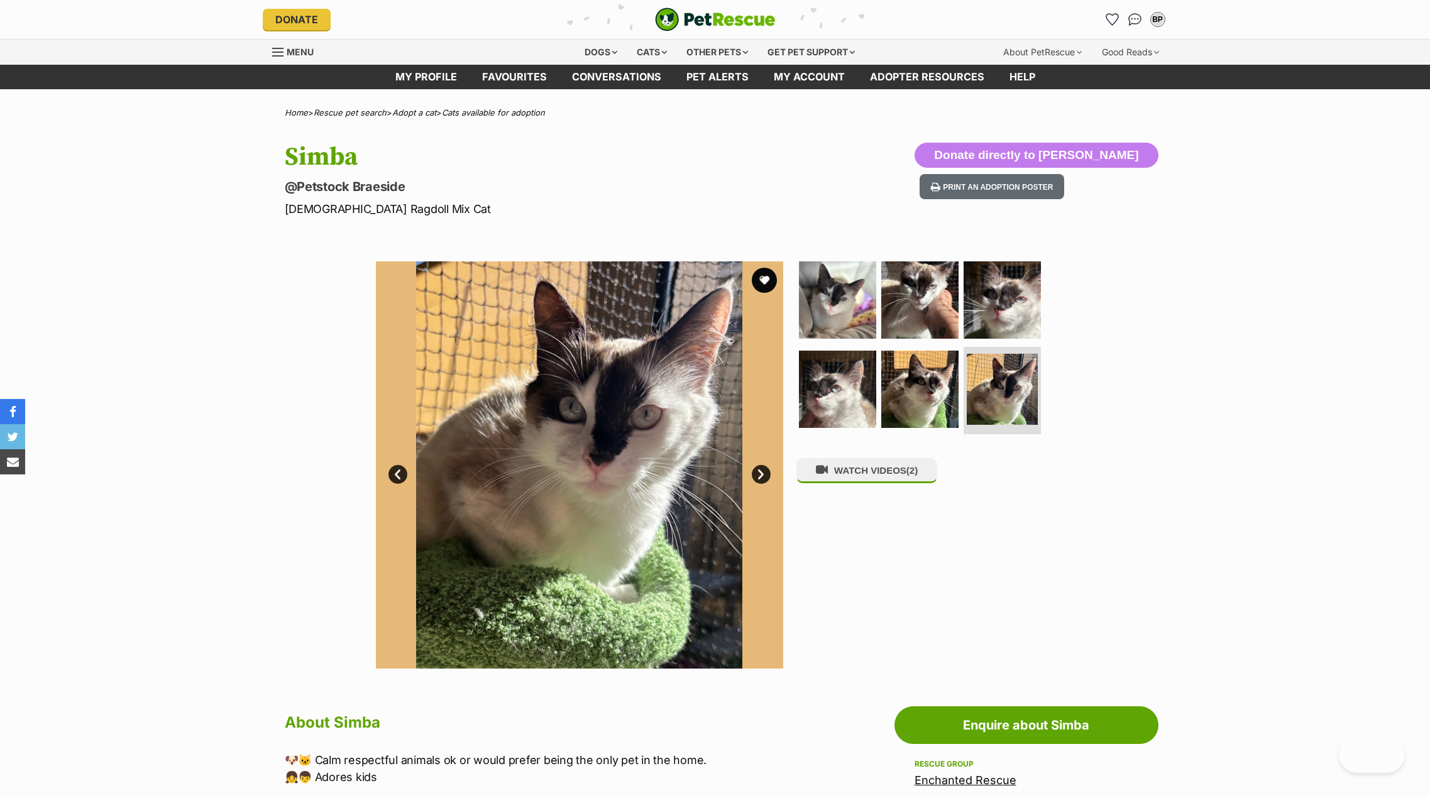 This screenshot has height=798, width=1430. I want to click on a: Cats available for adoption, so click(493, 112).